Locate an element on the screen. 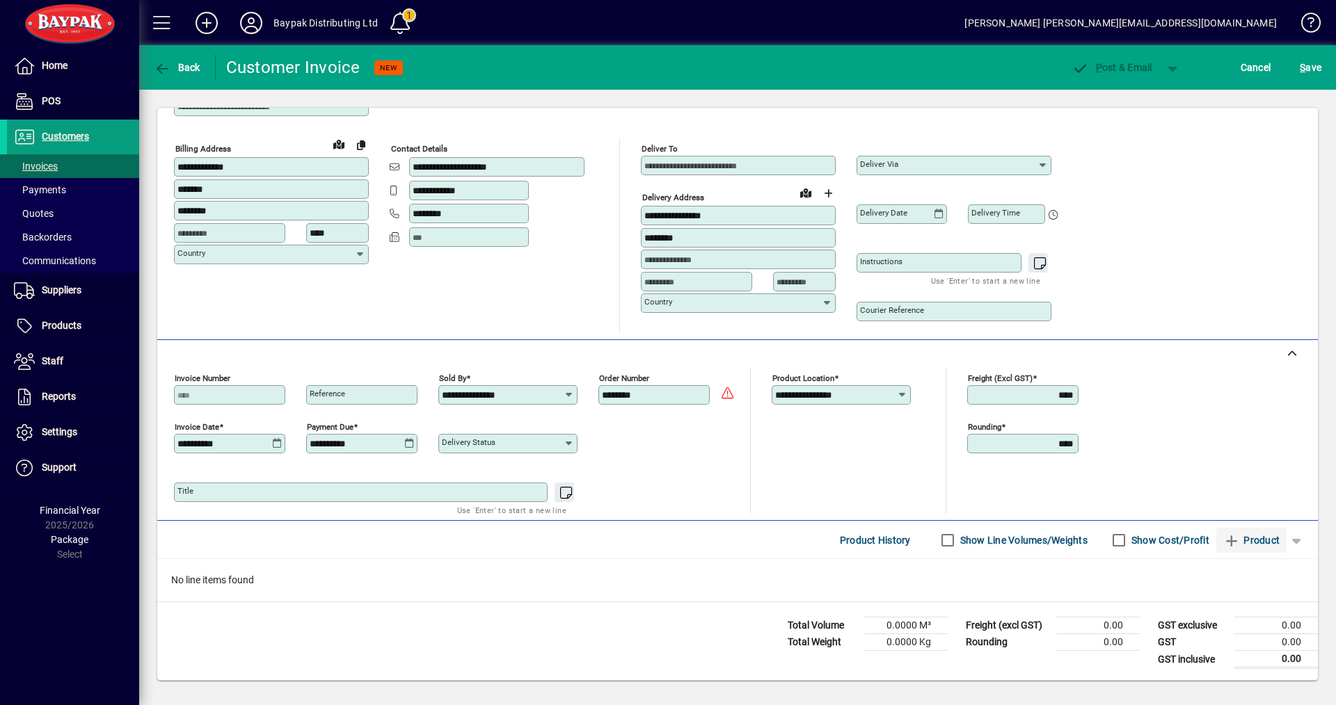  span: Product is located at coordinates (1251, 541).